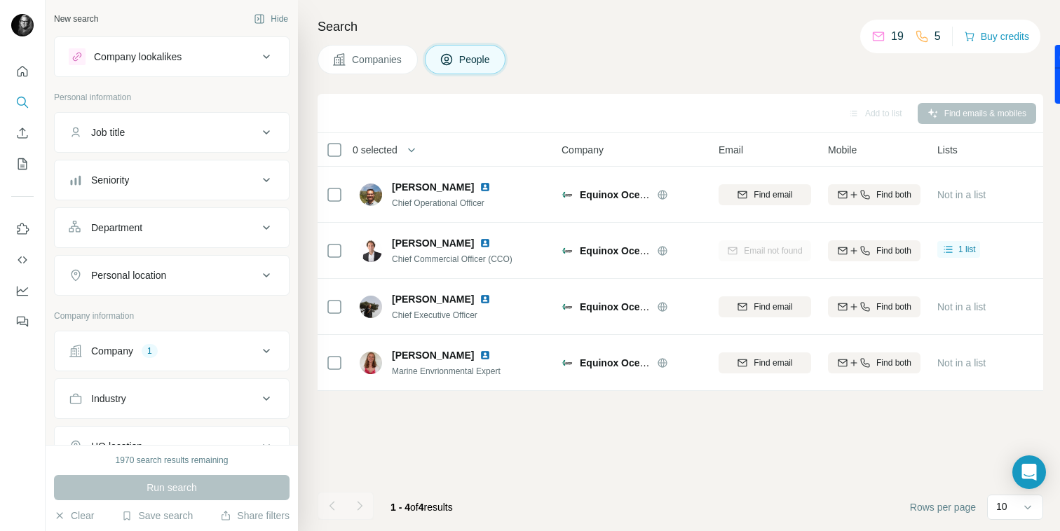 The width and height of the screenshot is (1060, 531). What do you see at coordinates (172, 57) in the screenshot?
I see `button: Company lookalikes` at bounding box center [172, 57].